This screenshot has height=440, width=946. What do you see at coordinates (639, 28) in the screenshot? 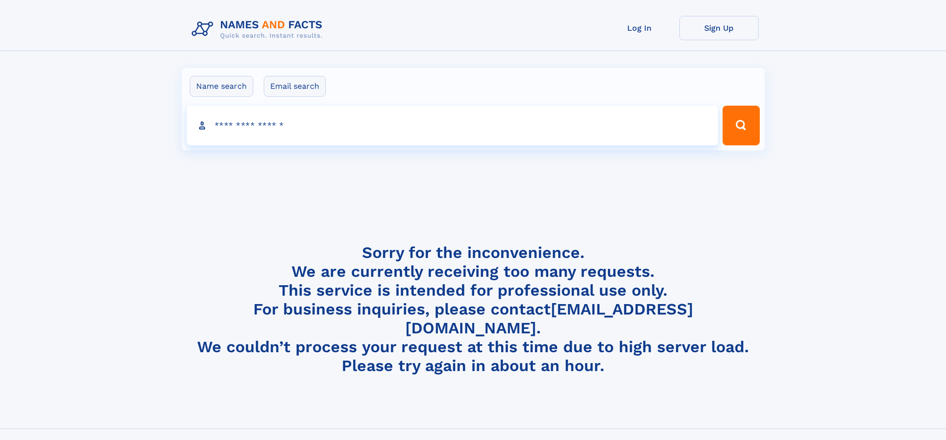
I see `a: Log In` at bounding box center [639, 28].